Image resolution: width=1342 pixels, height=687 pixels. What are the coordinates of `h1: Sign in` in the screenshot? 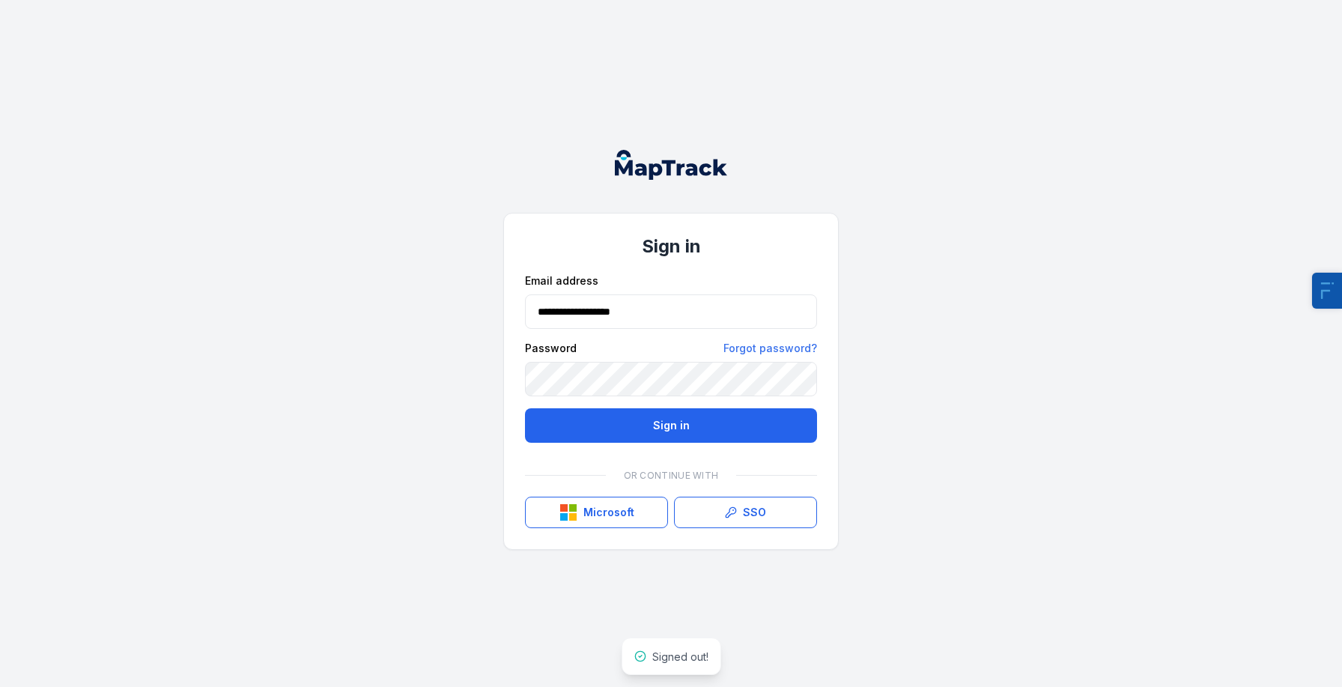 It's located at (671, 246).